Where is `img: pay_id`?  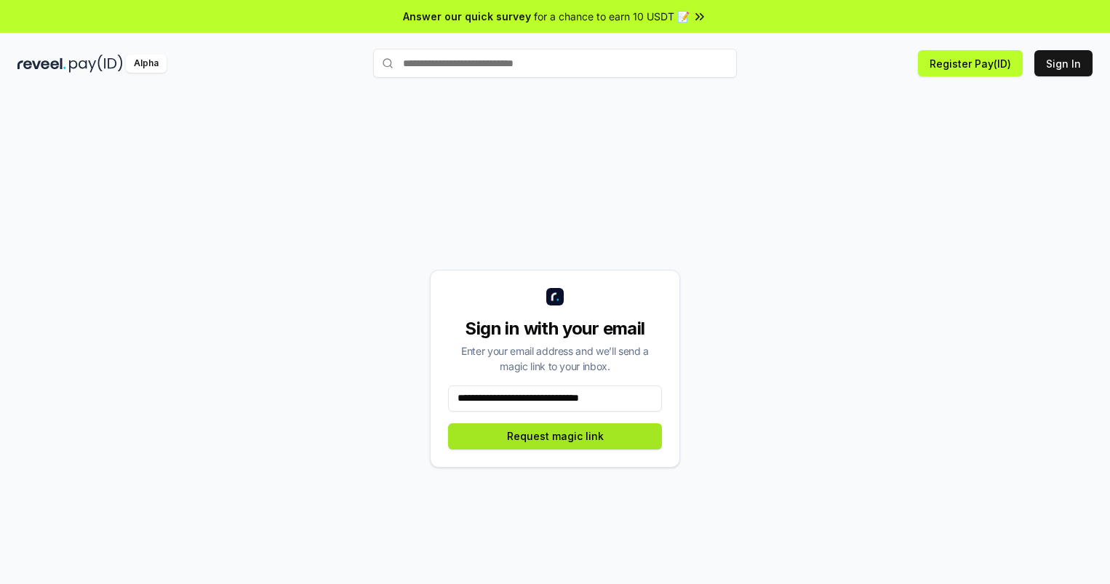 img: pay_id is located at coordinates (96, 63).